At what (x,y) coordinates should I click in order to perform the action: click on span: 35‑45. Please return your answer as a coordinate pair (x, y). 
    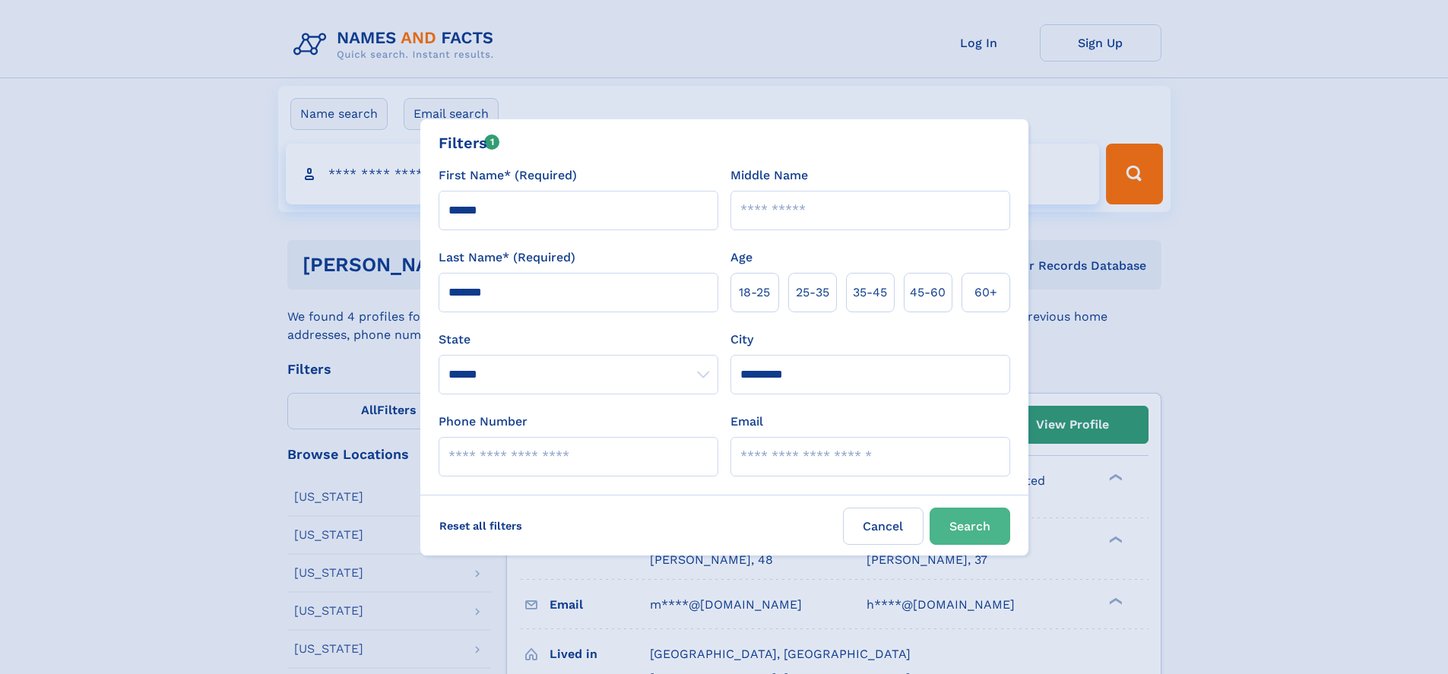
    Looking at the image, I should click on (869, 293).